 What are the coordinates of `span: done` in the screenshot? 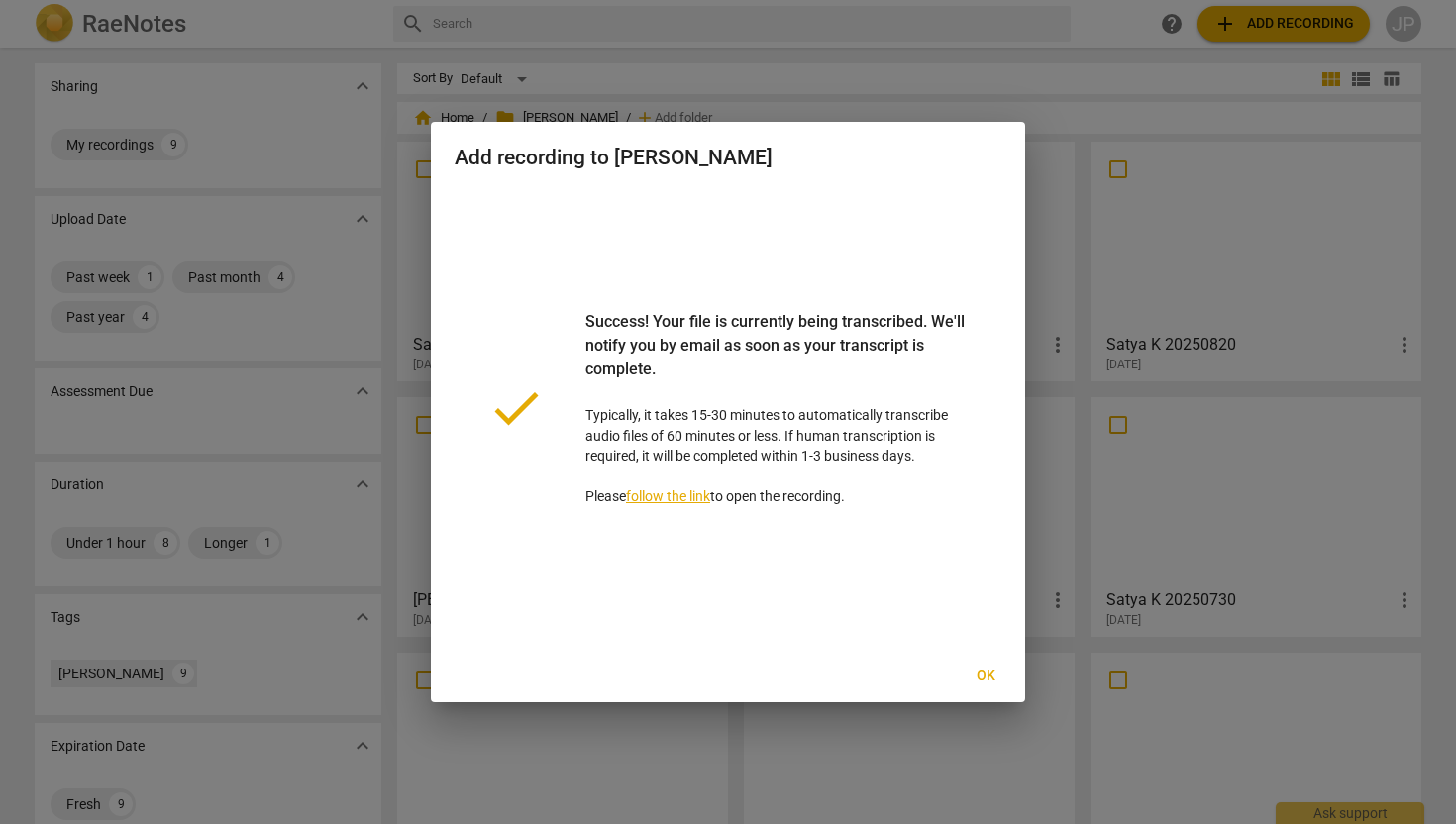 It's located at (516, 409).